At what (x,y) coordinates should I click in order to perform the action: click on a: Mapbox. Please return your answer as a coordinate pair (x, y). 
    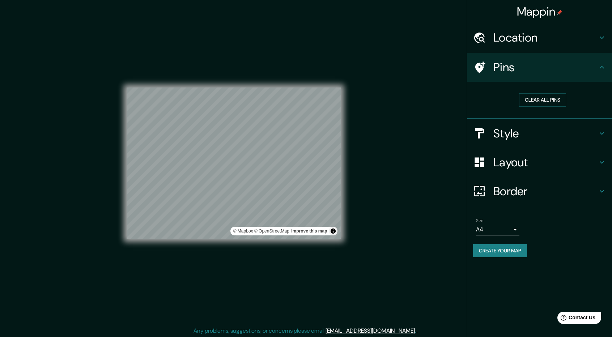
    Looking at the image, I should click on (243, 231).